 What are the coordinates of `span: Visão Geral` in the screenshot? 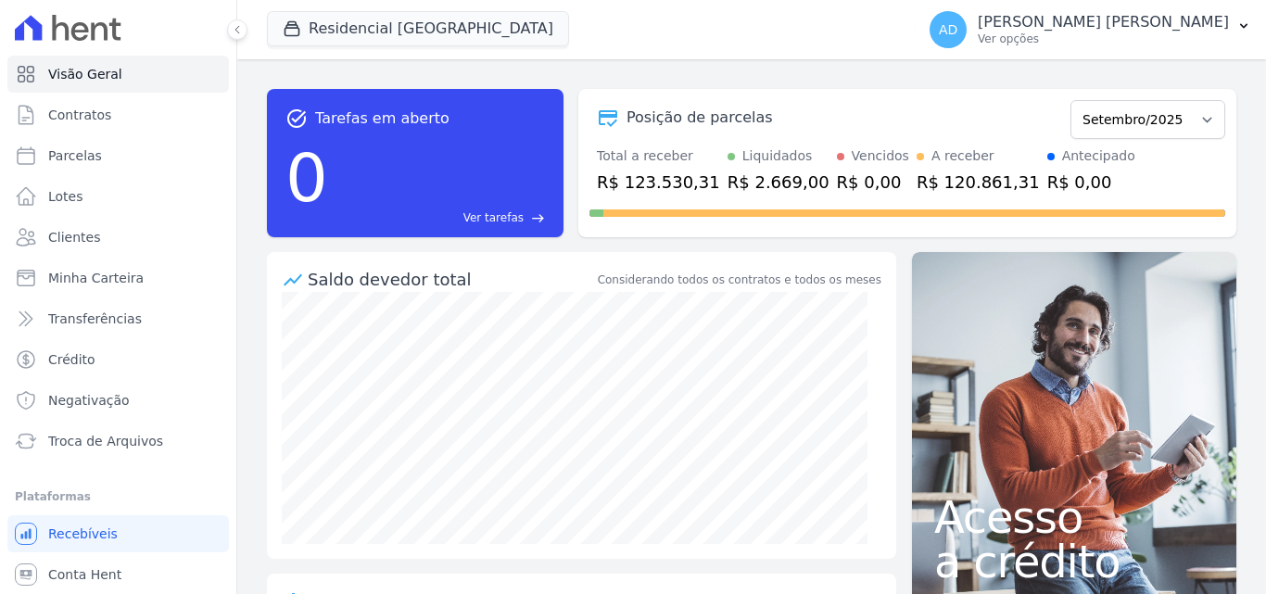 It's located at (85, 74).